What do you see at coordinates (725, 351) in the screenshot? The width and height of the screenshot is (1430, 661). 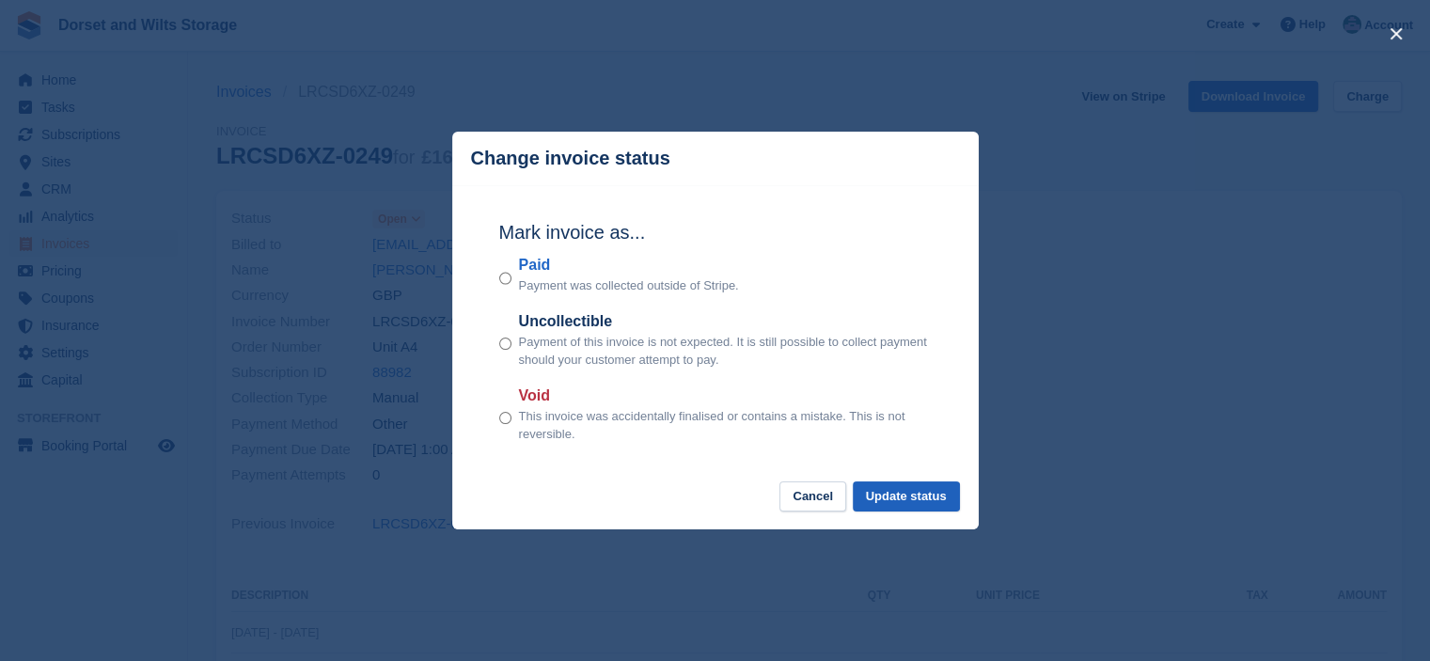 I see `p: Payment of this invoice is not expected. It is still possible to collect payment should your cust...` at bounding box center [725, 351].